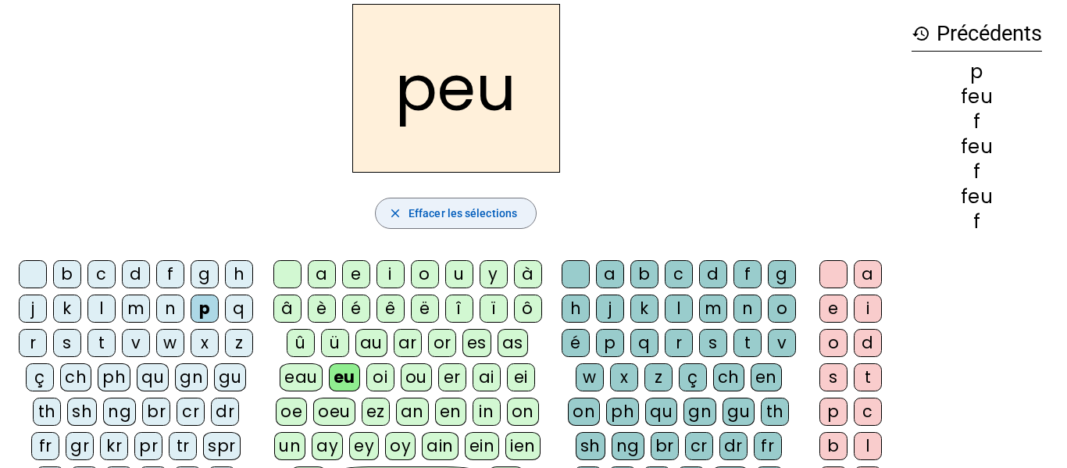 The image size is (1067, 468). Describe the element at coordinates (400, 446) in the screenshot. I see `div: oy` at that location.